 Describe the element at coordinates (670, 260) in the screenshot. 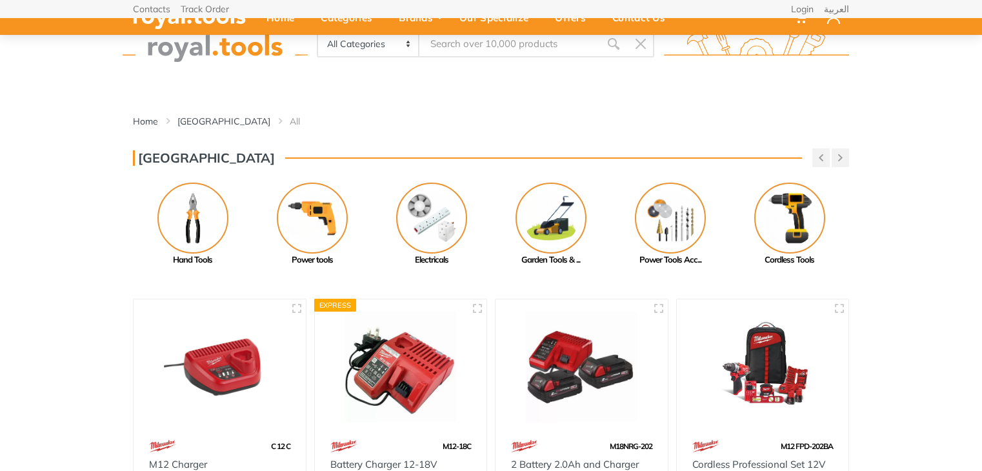

I see `div: Power Tools Acc...` at that location.